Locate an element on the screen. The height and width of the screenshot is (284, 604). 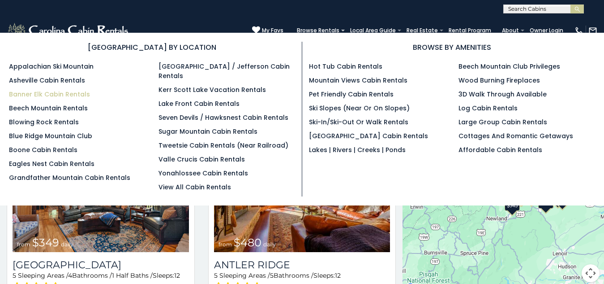
a: Antler Ridge is located at coordinates (302, 264).